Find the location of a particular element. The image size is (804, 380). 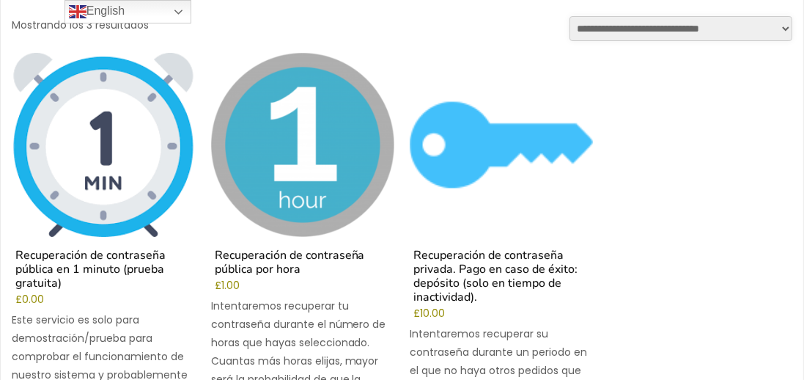

font: 0.00 is located at coordinates (33, 299).